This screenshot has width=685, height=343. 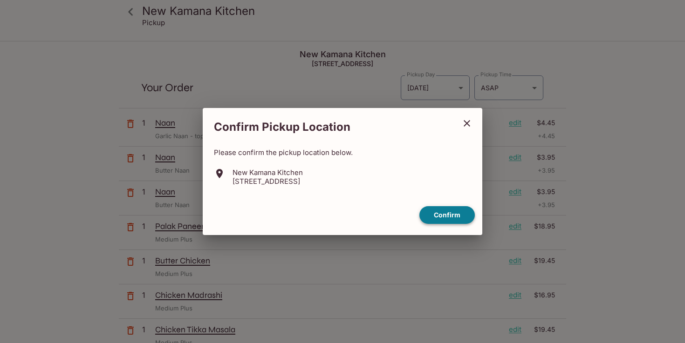 What do you see at coordinates (467, 123) in the screenshot?
I see `button: close` at bounding box center [467, 123].